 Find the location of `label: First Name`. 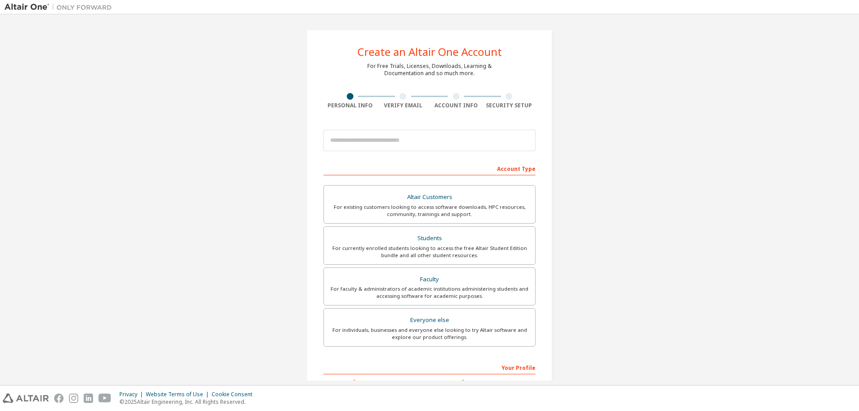

label: First Name is located at coordinates (375, 383).